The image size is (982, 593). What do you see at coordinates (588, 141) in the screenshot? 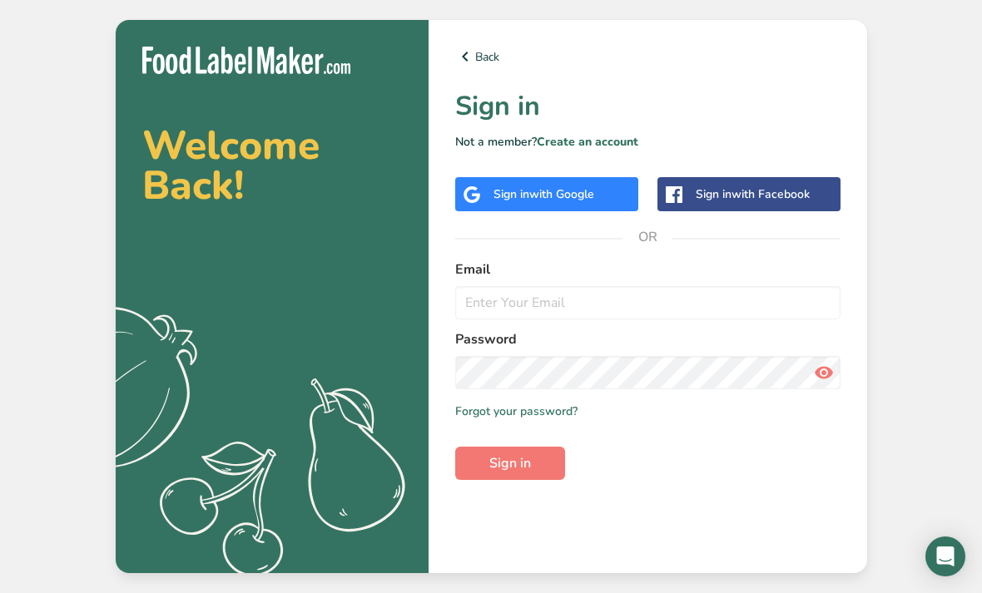
I see `a: Create an account` at bounding box center [588, 141].